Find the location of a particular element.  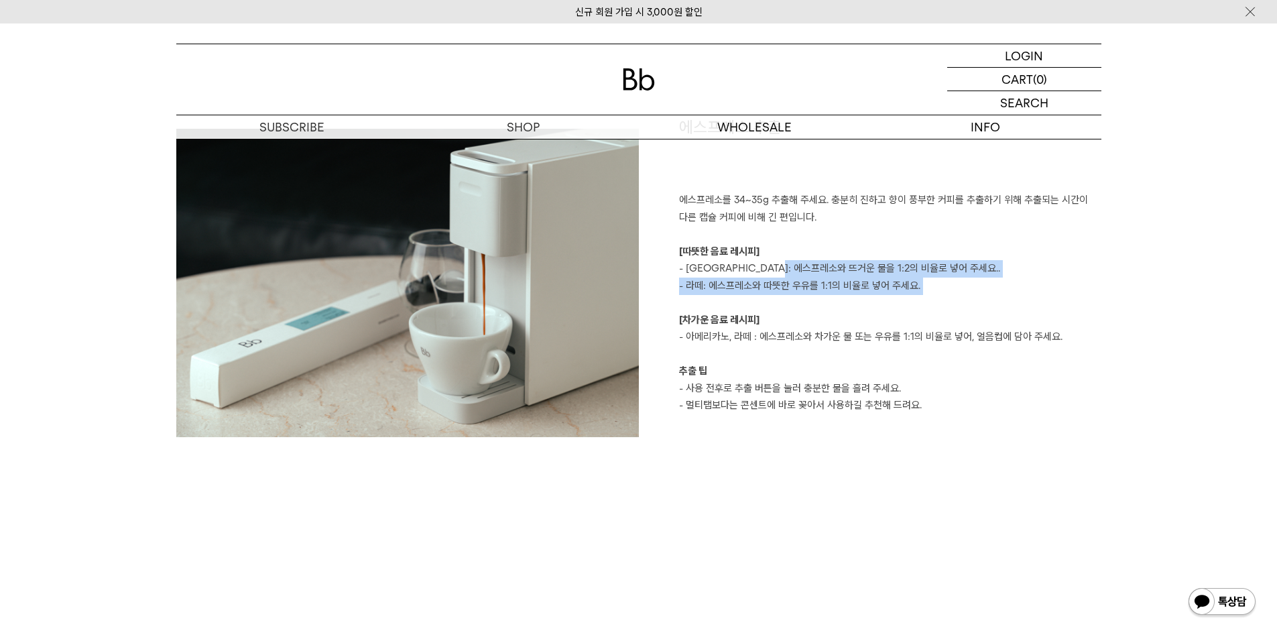

p: SEARCH is located at coordinates (1024, 103).